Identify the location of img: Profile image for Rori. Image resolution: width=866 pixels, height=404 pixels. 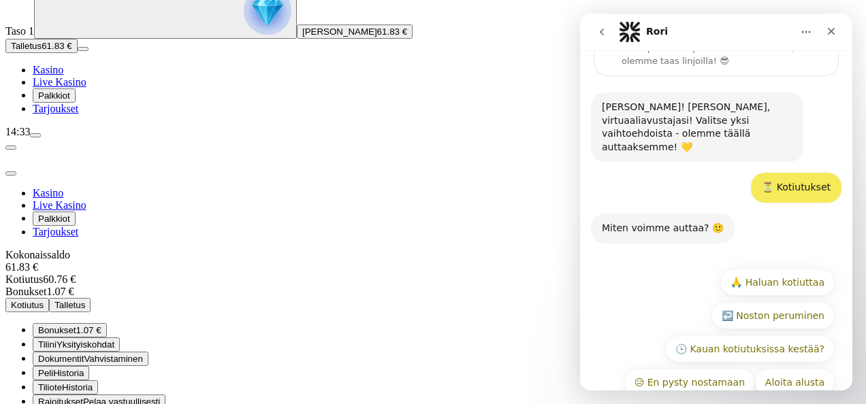
(50, 18).